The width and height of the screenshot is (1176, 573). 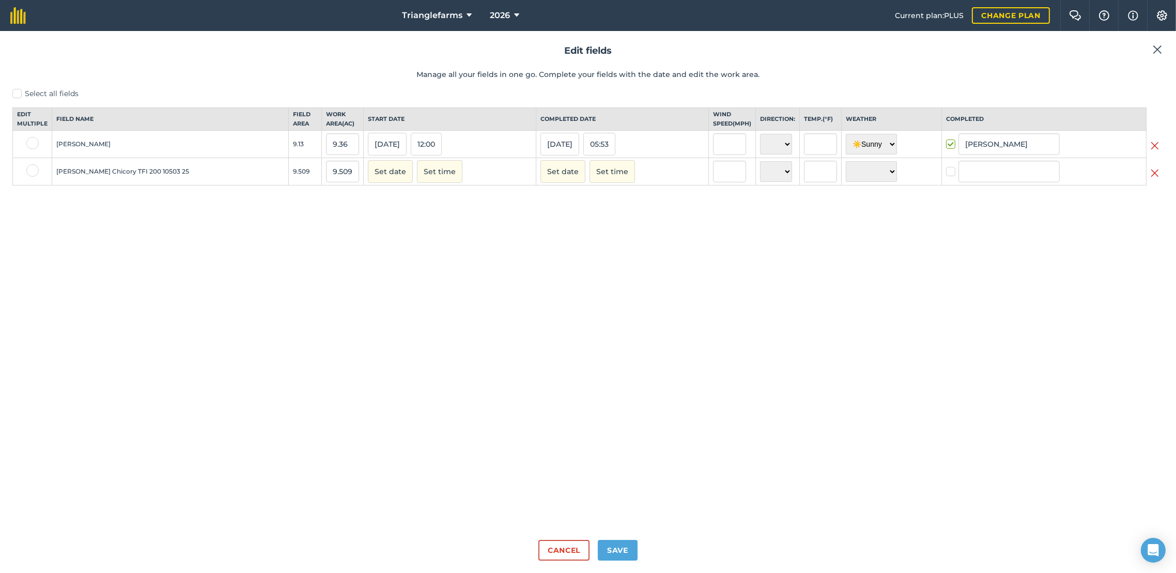 I want to click on p: Manage all your fields in one go. Complete your fields with the date and edit the work area., so click(x=588, y=74).